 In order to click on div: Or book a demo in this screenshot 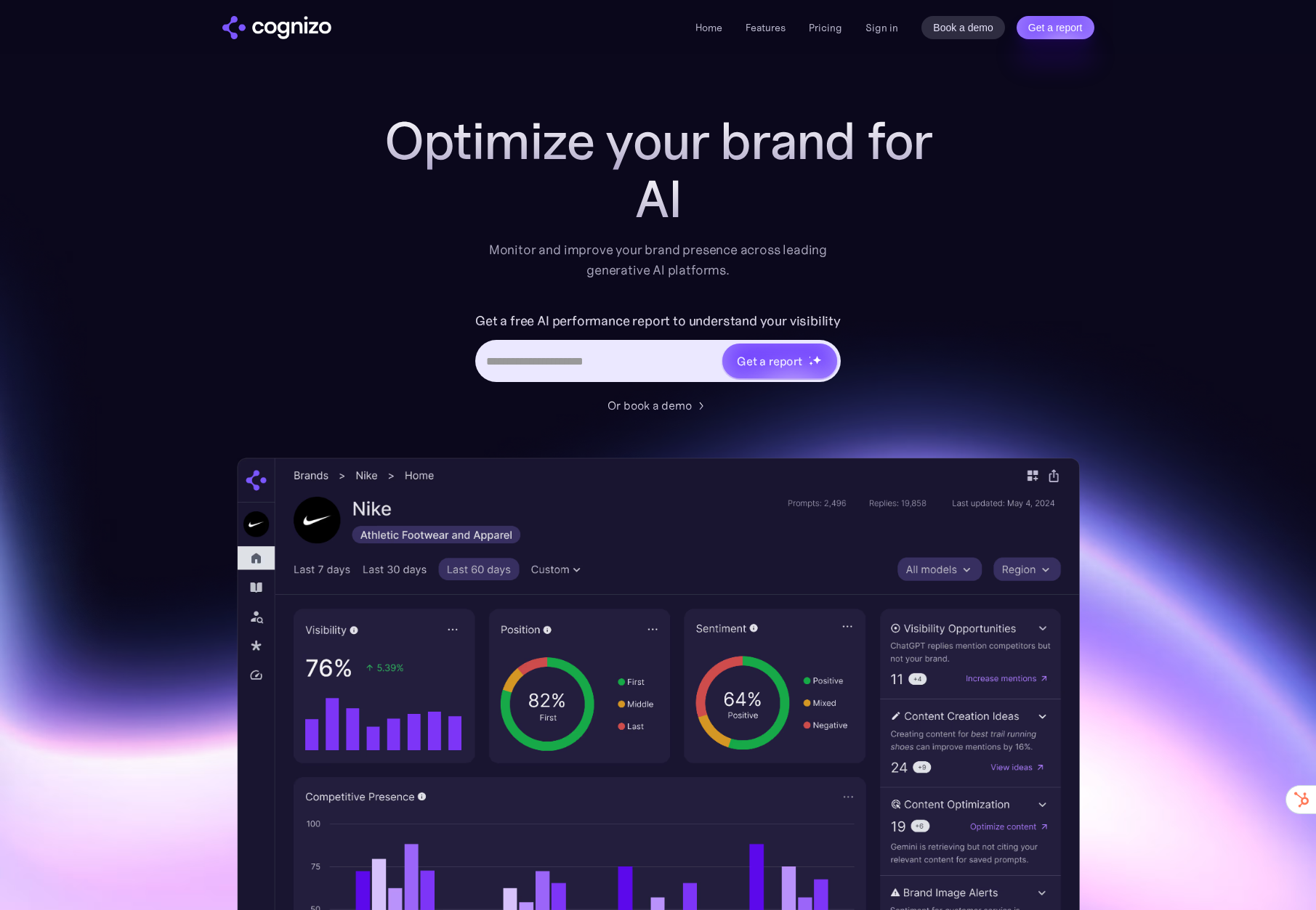, I will do `click(650, 405)`.